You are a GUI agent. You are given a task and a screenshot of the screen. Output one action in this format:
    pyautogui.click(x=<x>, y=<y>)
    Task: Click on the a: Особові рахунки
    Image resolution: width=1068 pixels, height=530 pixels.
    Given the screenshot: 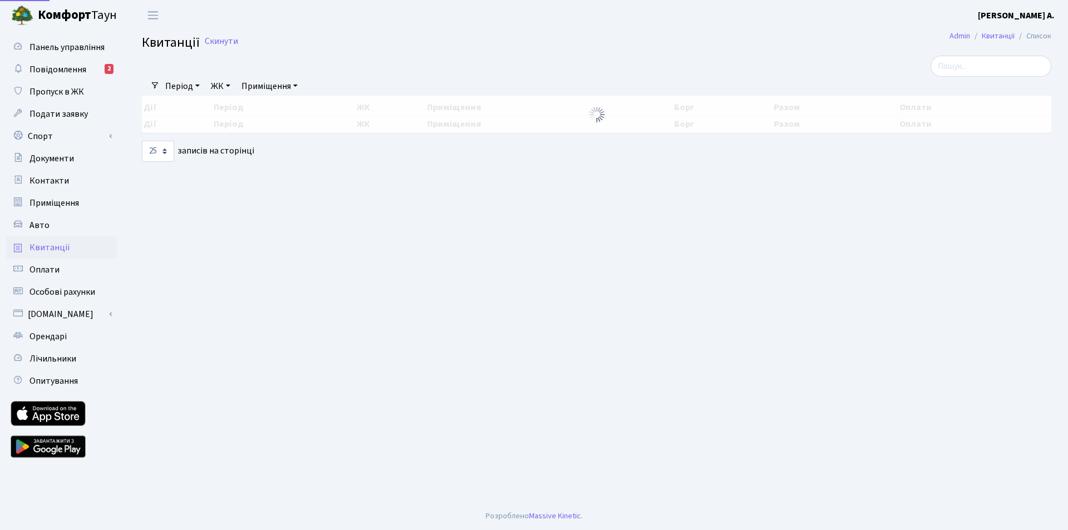 What is the action you would take?
    pyautogui.click(x=61, y=292)
    